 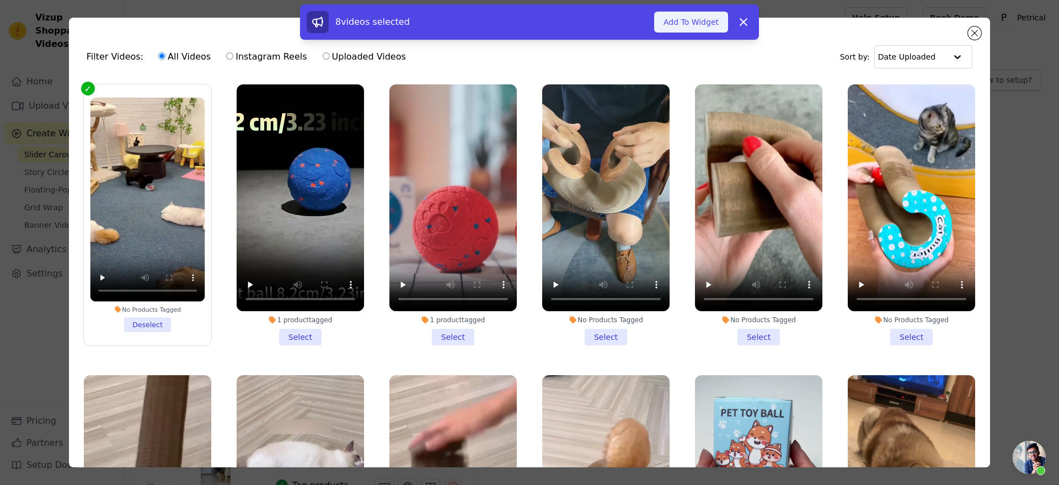 I want to click on div: Filter Videos:, so click(x=249, y=57).